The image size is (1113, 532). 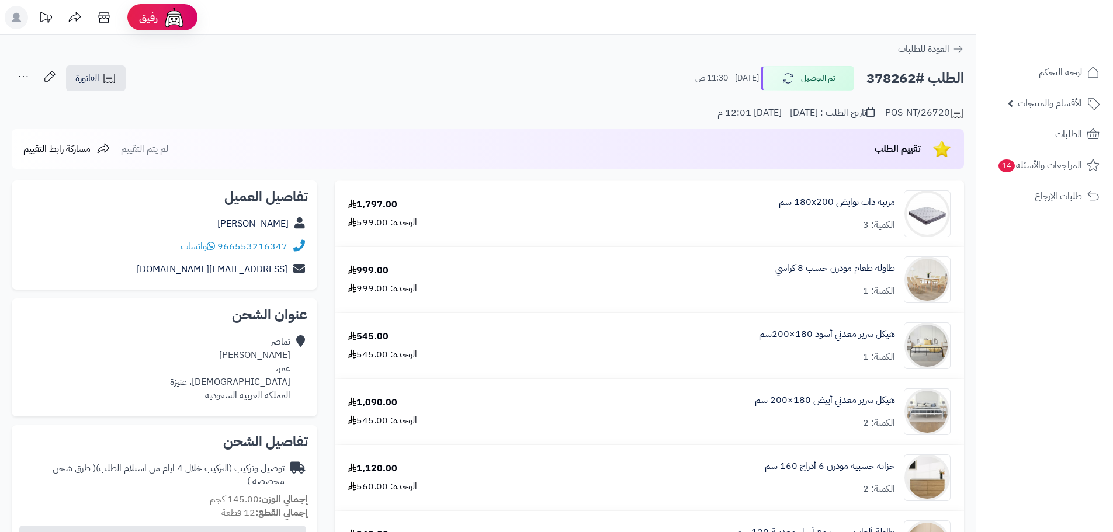 I want to click on div: الوحدة: 560.00, so click(x=383, y=487).